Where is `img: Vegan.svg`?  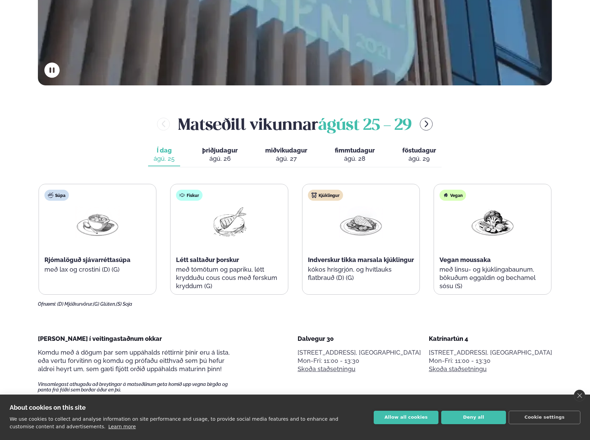 img: Vegan.svg is located at coordinates (445, 195).